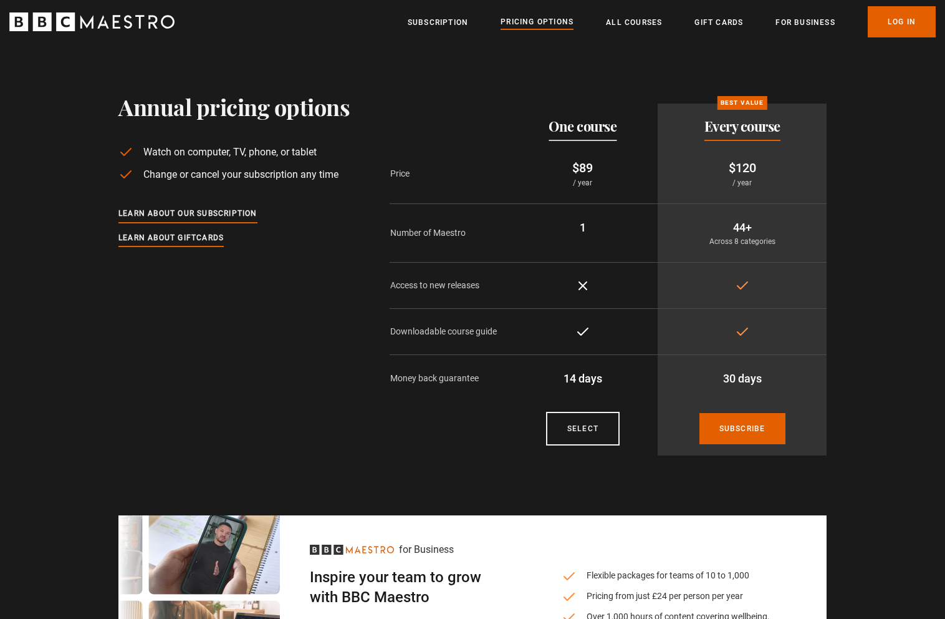 Image resolution: width=945 pixels, height=619 pixels. I want to click on p: $89, so click(583, 168).